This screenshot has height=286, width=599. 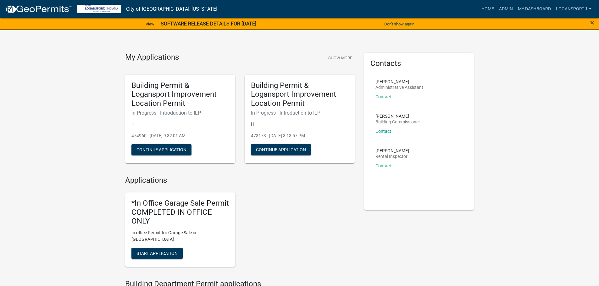 I want to click on a: Home, so click(x=488, y=9).